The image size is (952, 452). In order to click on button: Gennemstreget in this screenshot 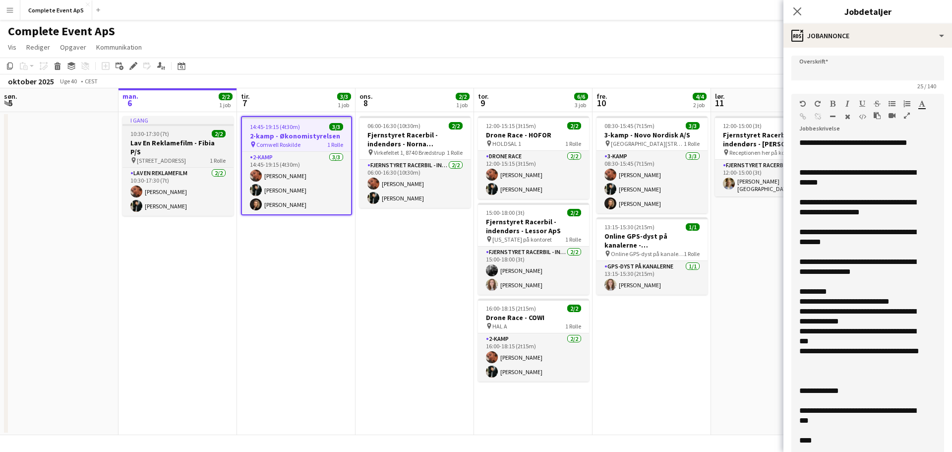, I will do `click(877, 104)`.